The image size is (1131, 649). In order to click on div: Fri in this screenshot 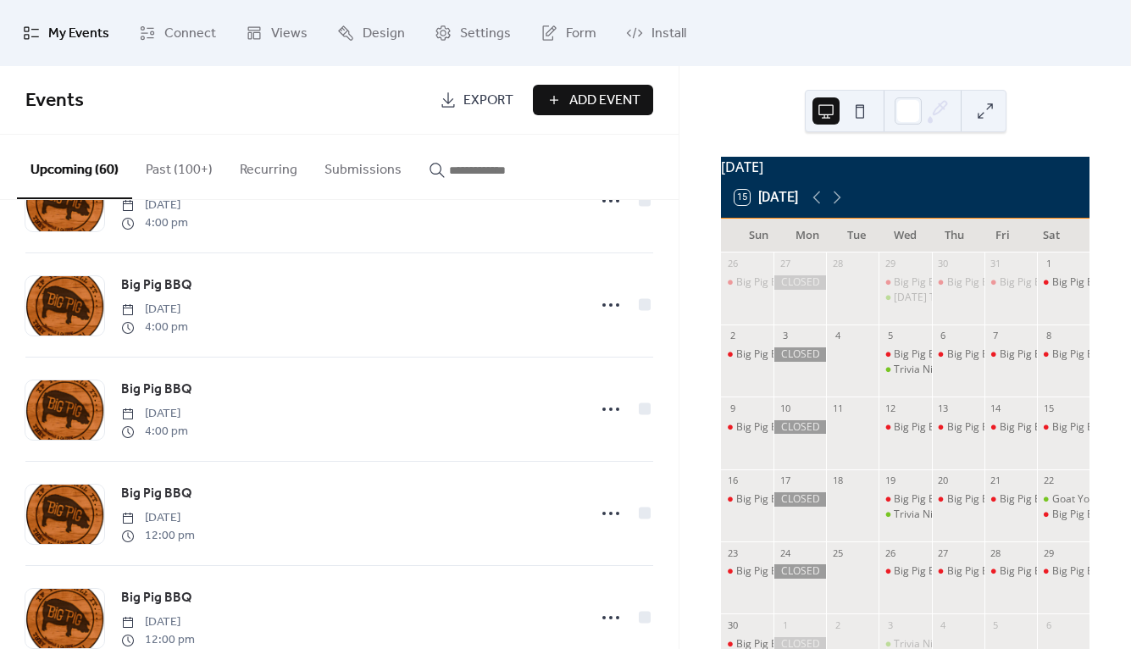, I will do `click(1003, 236)`.